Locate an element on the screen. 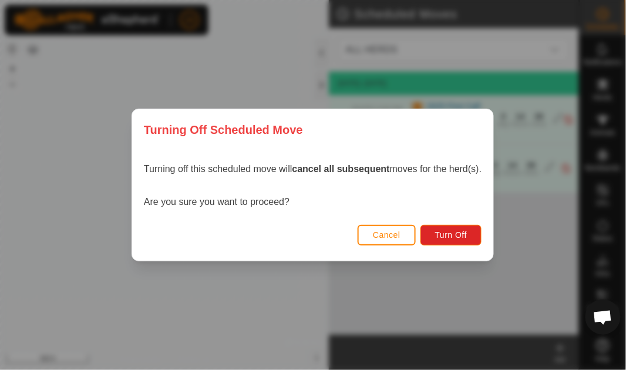 Image resolution: width=626 pixels, height=370 pixels. button: Turn Off is located at coordinates (451, 235).